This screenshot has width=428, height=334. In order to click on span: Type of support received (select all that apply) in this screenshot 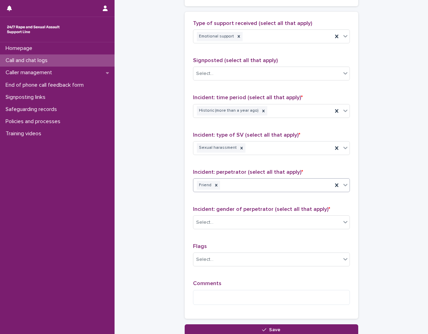, I will do `click(252, 23)`.